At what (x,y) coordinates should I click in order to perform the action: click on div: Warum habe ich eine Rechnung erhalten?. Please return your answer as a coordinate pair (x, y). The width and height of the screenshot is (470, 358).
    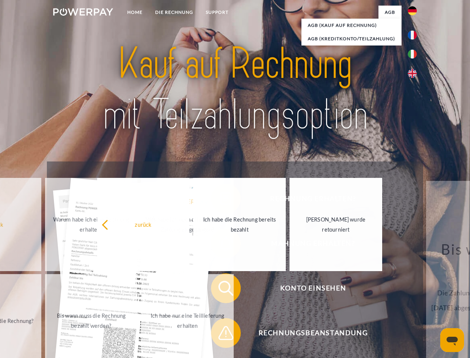
    Looking at the image, I should click on (91, 224).